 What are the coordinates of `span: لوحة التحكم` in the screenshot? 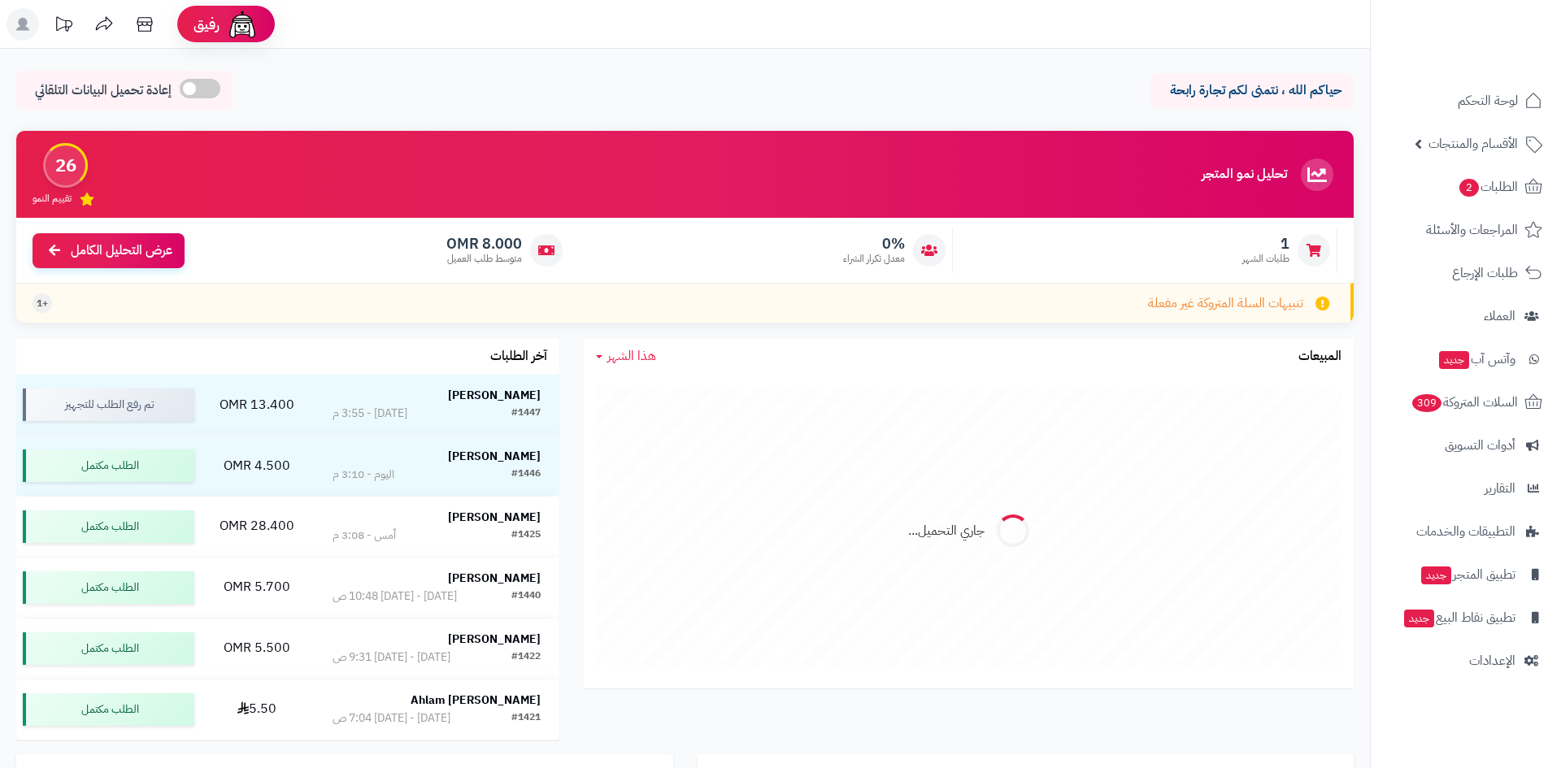 It's located at (1488, 101).